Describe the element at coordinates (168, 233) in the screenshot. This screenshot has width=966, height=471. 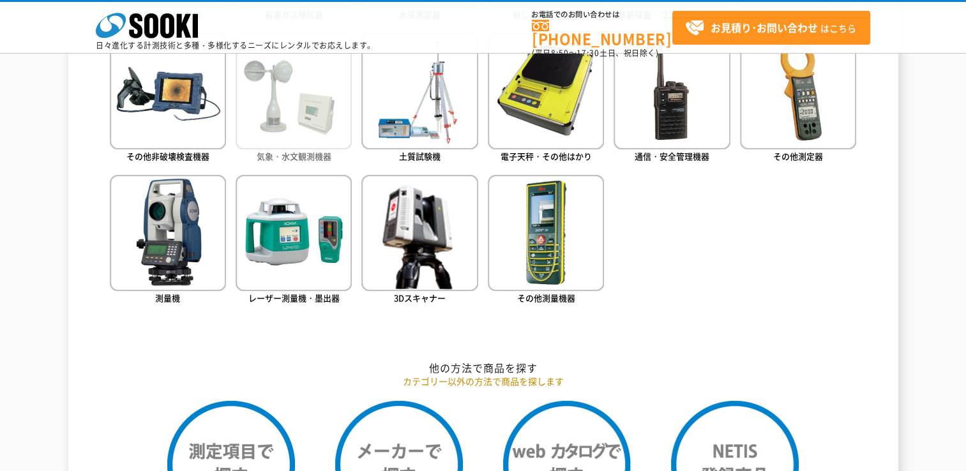
I see `img: 測量機` at that location.